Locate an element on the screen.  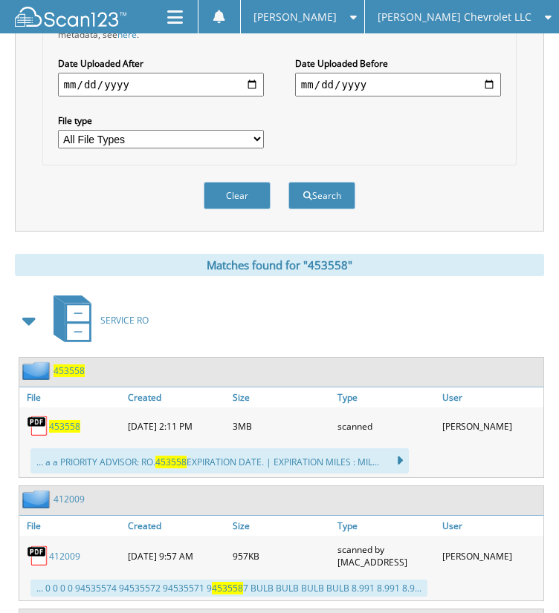
div: scanned is located at coordinates (385, 426).